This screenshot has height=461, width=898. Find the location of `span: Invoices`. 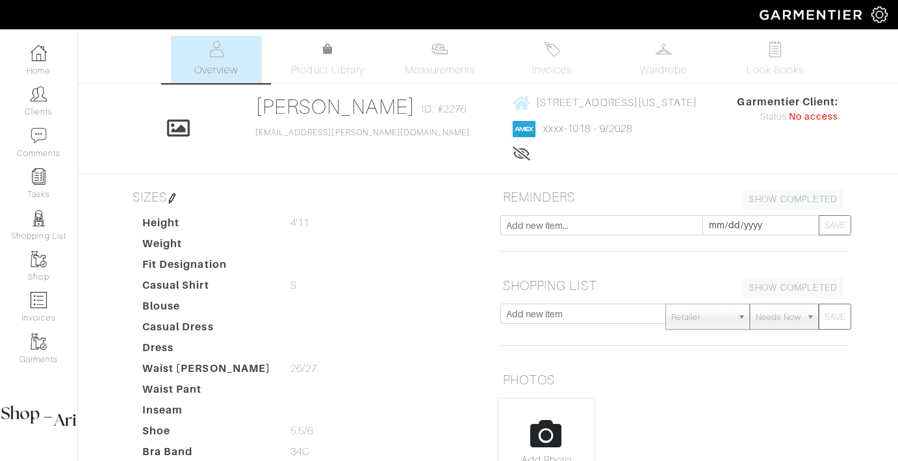

span: Invoices is located at coordinates (551, 70).